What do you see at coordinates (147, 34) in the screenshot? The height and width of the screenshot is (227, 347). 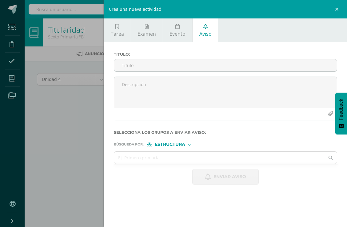 I see `span: Examen` at bounding box center [147, 34].